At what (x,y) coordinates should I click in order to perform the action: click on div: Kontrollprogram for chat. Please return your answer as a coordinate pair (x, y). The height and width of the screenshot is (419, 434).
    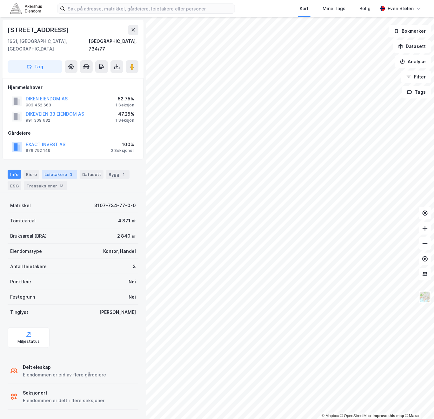
    Looking at the image, I should click on (418, 403).